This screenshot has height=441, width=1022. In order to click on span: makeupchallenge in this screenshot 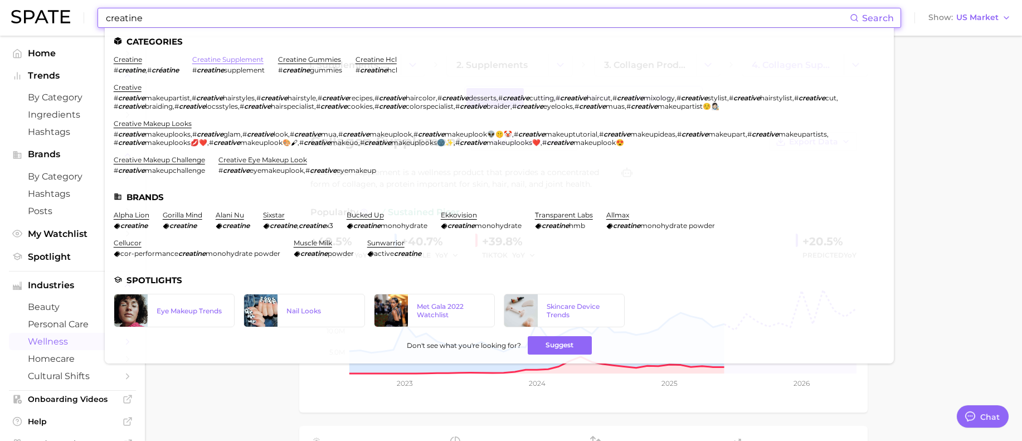, I will do `click(175, 170)`.